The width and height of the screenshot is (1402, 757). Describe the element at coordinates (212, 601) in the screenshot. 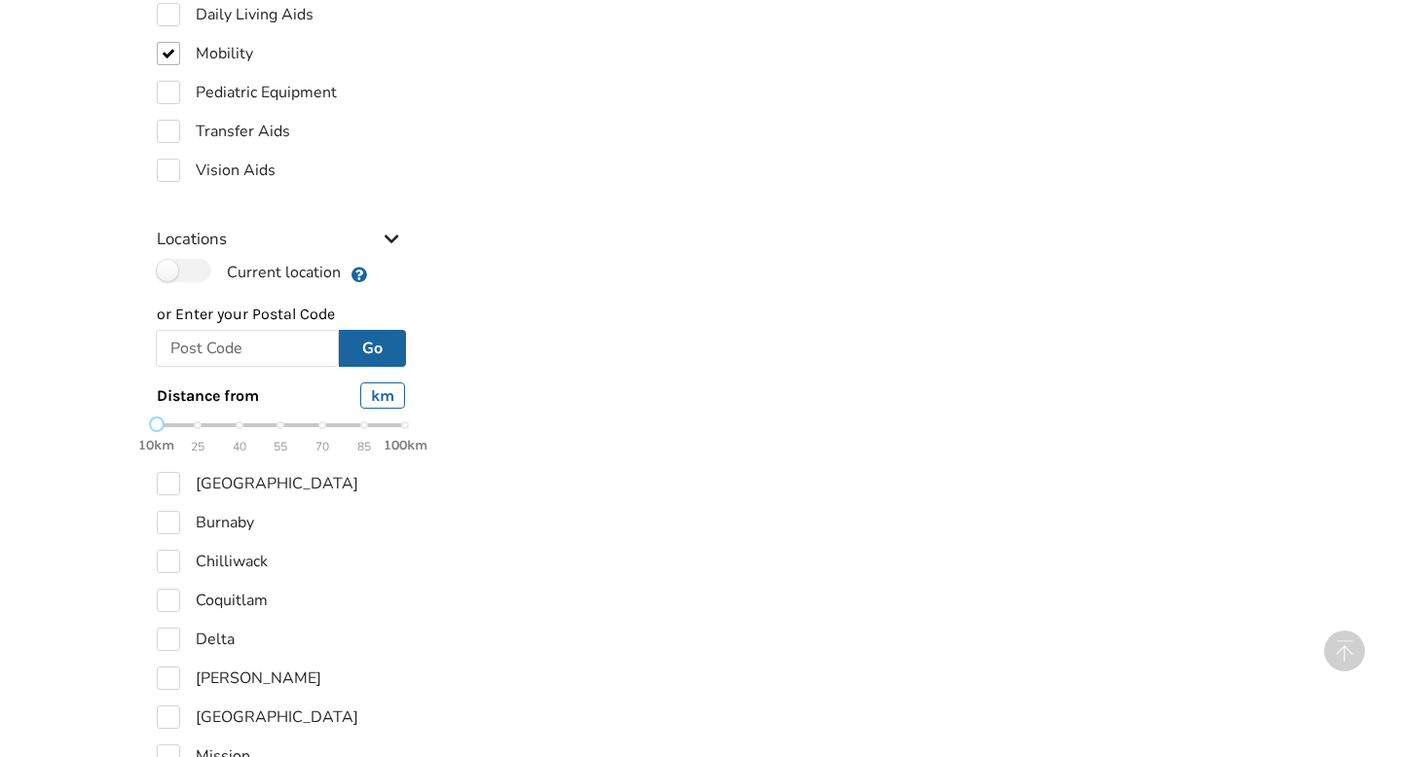

I see `label: Coquitlam` at that location.